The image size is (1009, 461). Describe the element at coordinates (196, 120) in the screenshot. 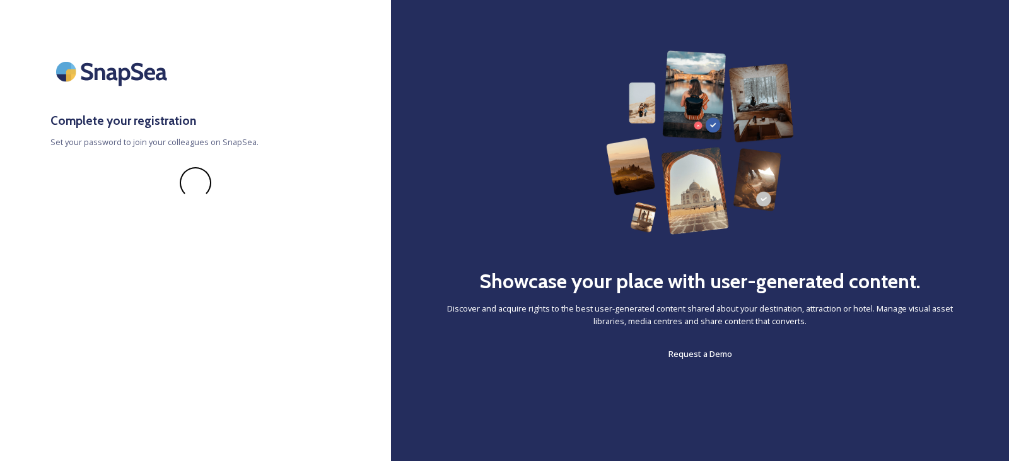

I see `h3: Complete your registration` at that location.